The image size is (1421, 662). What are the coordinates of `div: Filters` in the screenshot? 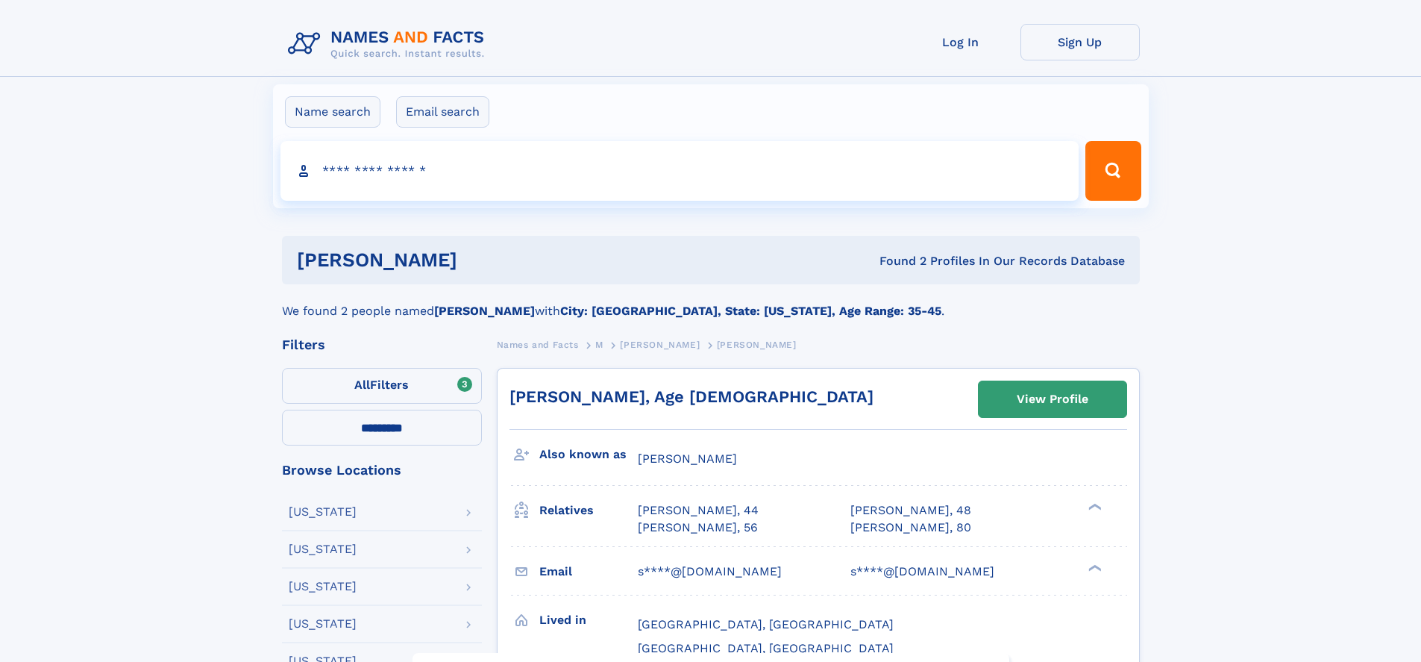 It's located at (382, 345).